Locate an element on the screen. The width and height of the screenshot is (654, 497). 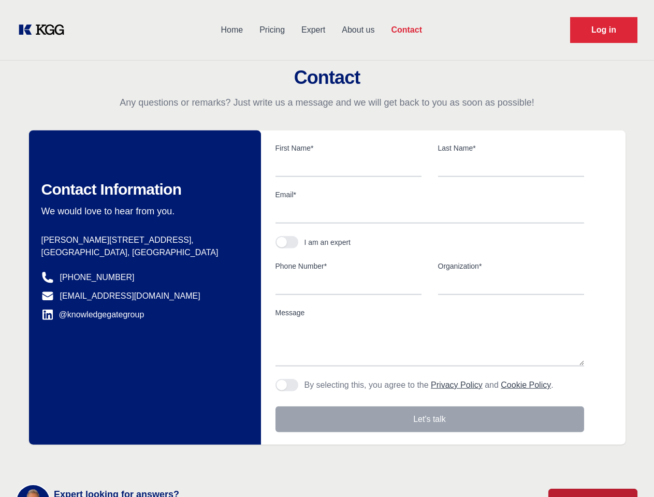
div: I am an expert is located at coordinates (328, 242).